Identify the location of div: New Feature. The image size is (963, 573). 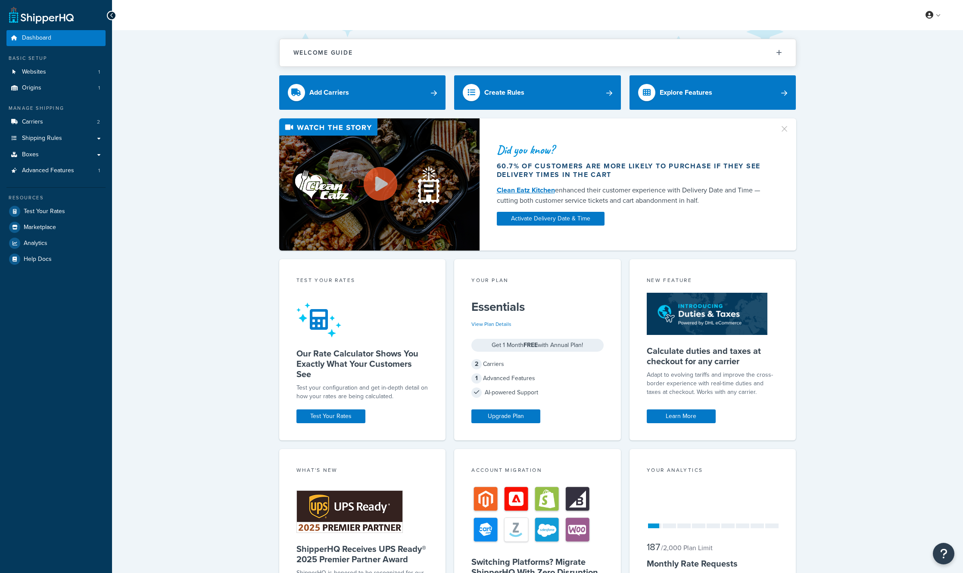
(712, 281).